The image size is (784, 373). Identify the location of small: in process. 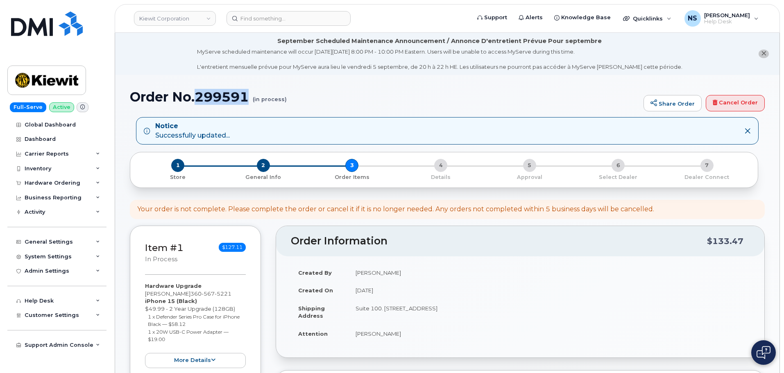
(161, 259).